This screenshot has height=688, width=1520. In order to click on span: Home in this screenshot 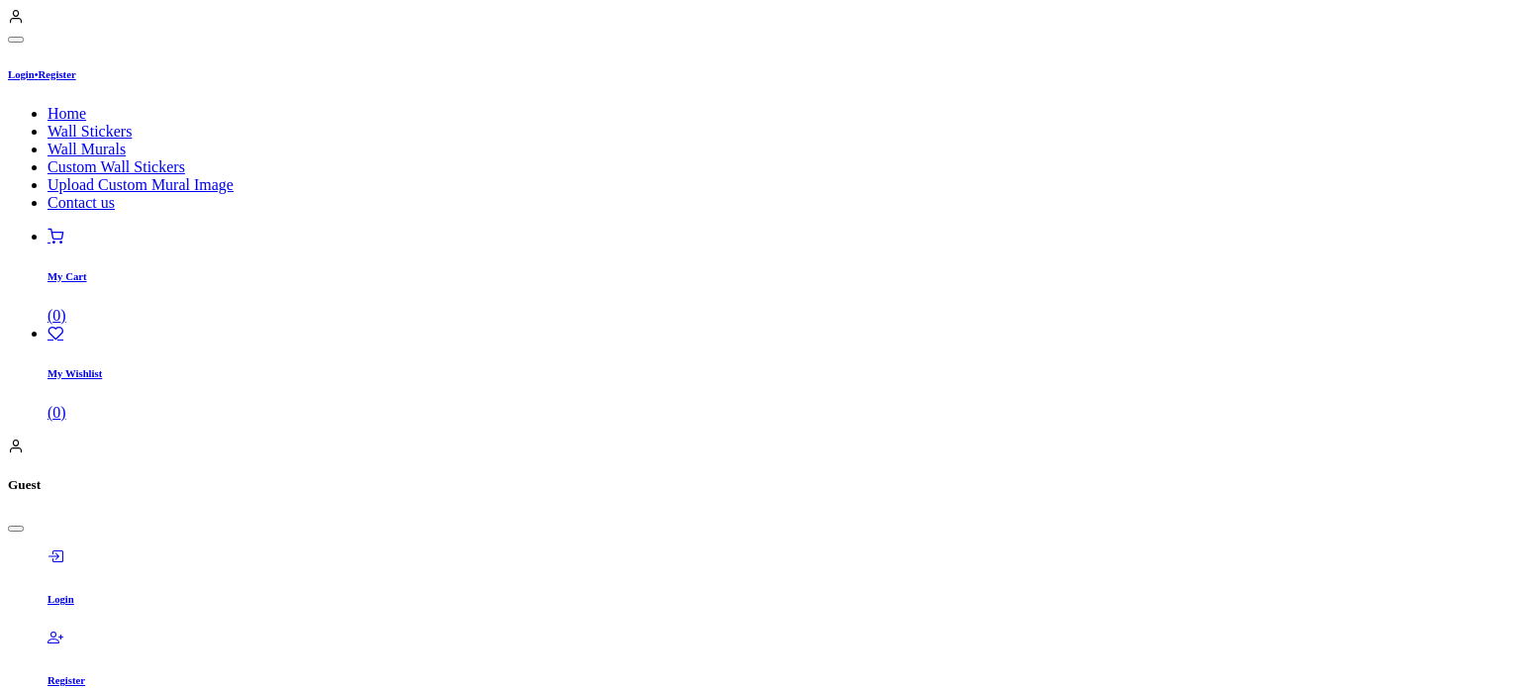, I will do `click(66, 113)`.